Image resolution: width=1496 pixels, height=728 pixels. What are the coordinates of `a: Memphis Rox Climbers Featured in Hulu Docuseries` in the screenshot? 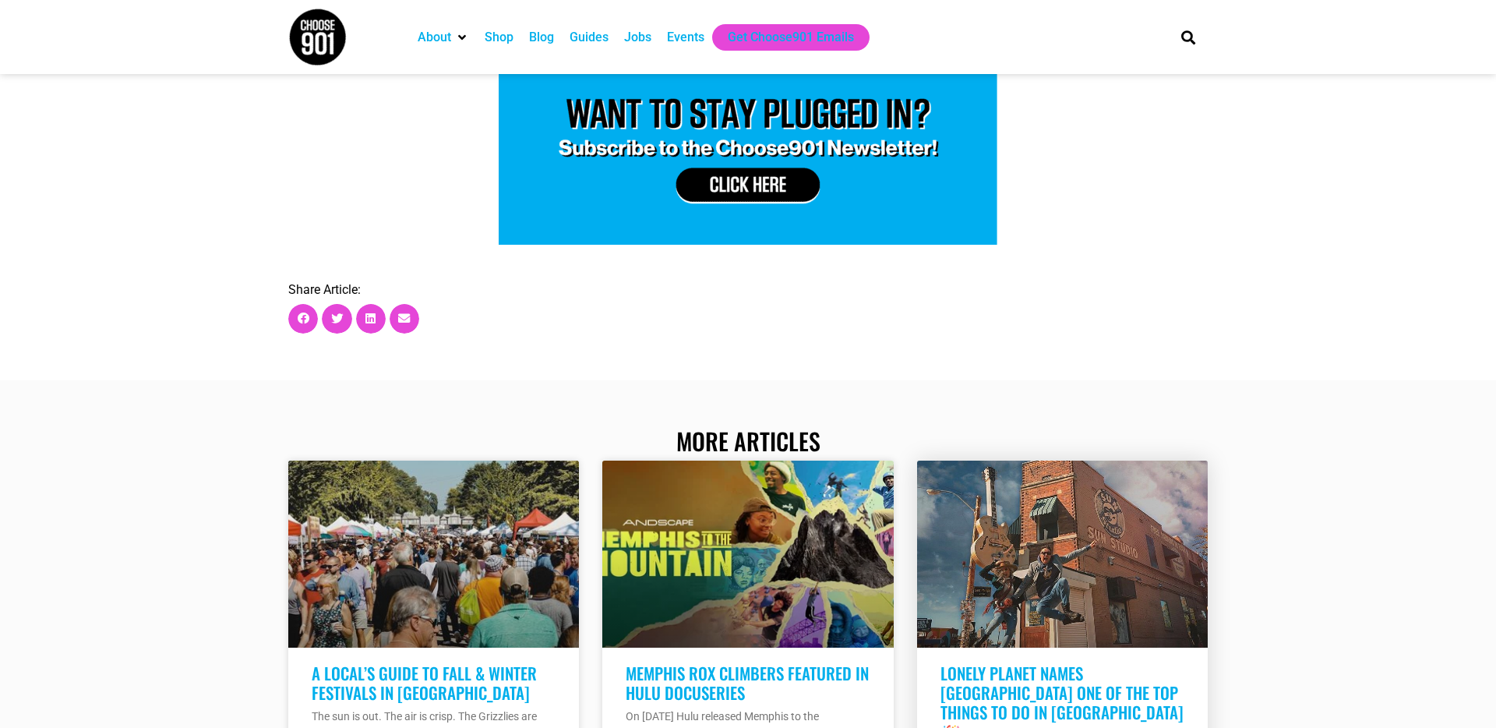 It's located at (747, 682).